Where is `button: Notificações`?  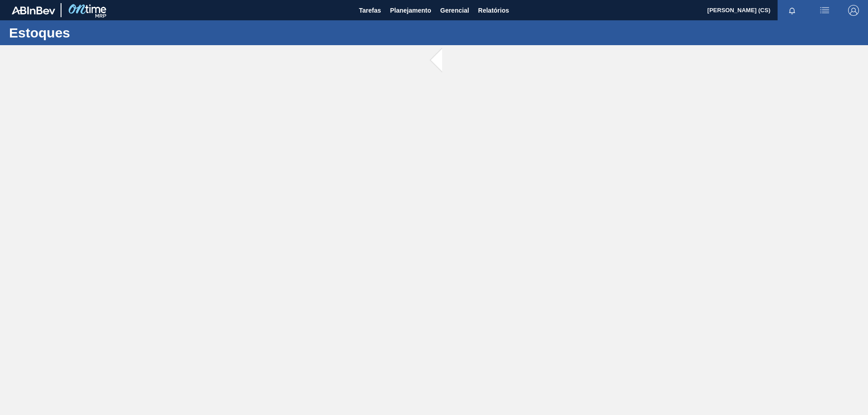
button: Notificações is located at coordinates (792, 10).